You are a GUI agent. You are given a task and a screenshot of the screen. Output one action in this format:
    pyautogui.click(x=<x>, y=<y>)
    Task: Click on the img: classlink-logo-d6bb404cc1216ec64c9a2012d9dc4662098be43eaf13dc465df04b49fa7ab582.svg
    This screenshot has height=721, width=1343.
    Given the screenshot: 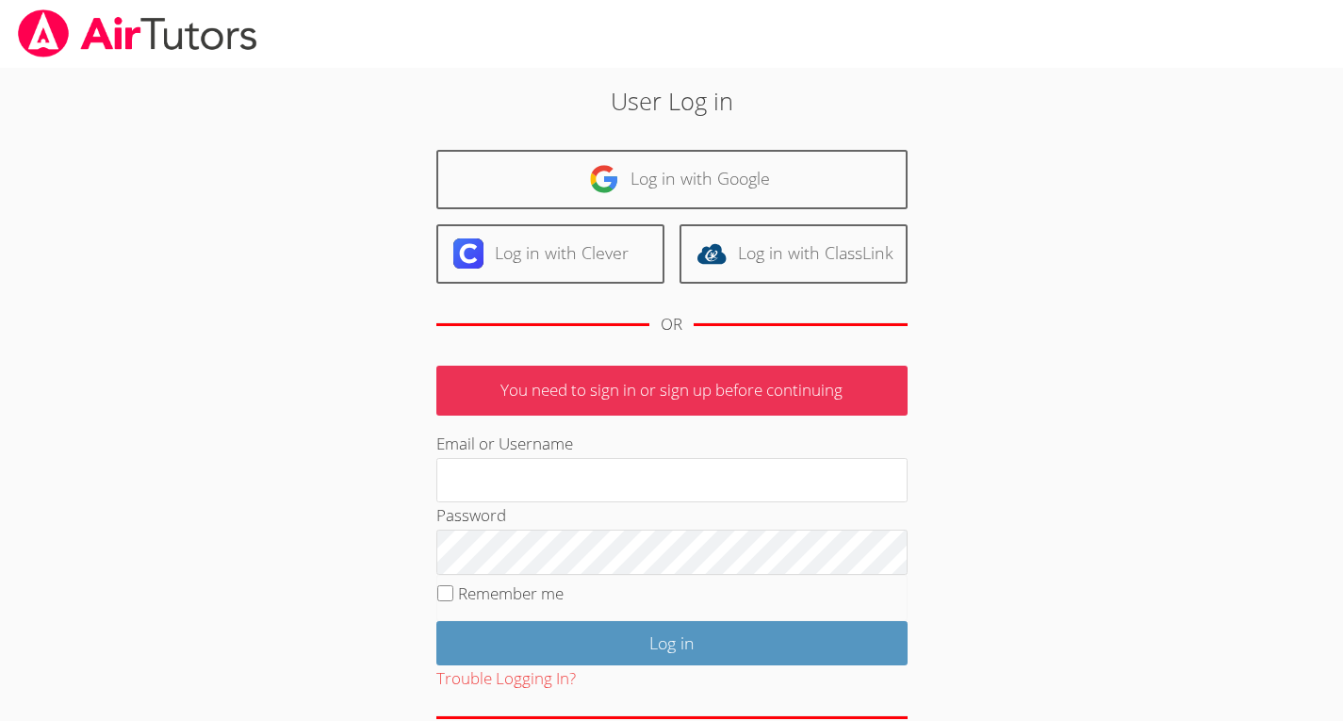 What is the action you would take?
    pyautogui.click(x=711, y=253)
    